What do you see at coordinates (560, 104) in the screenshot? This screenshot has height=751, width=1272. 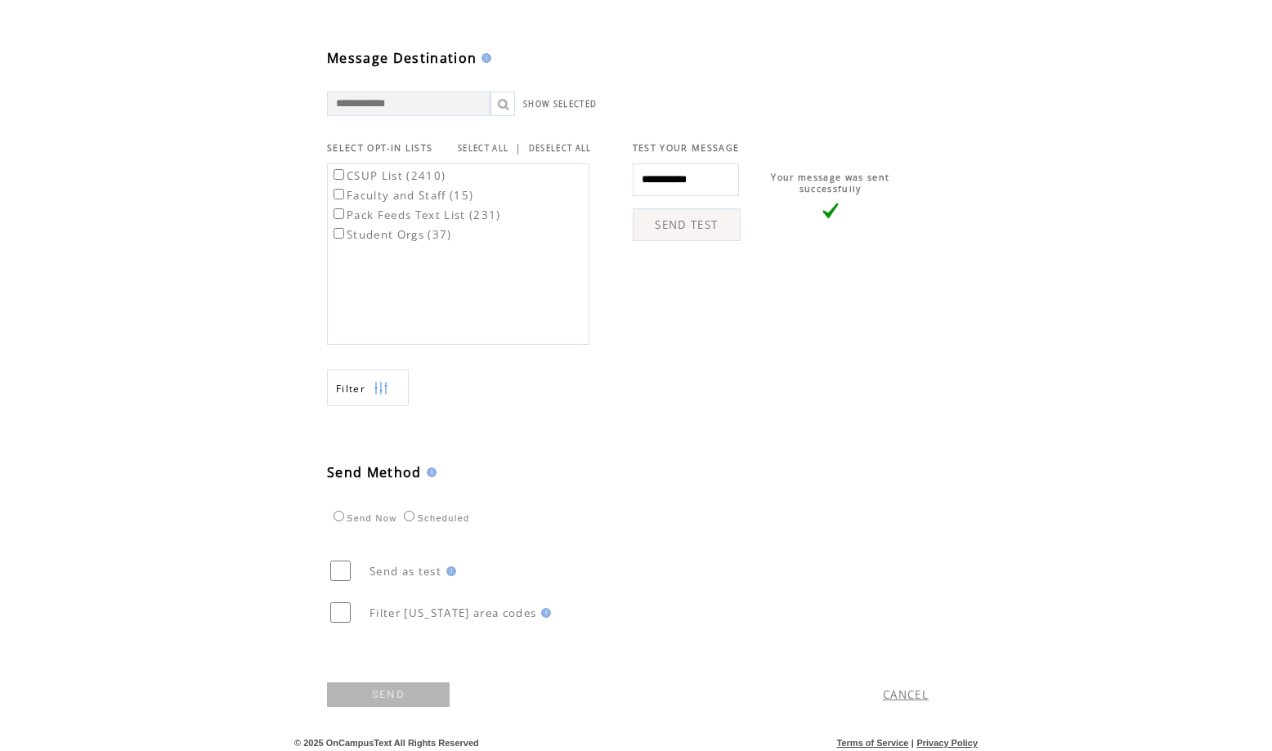 I see `a: SHOW SELECTED` at bounding box center [560, 104].